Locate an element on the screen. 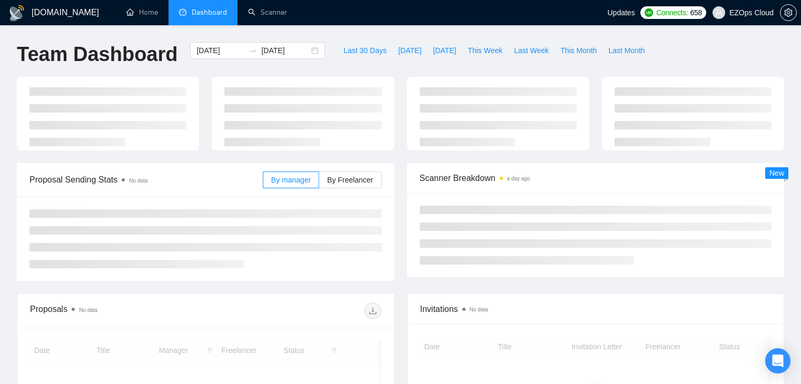 The width and height of the screenshot is (801, 384). button: Last Month is located at coordinates (626, 51).